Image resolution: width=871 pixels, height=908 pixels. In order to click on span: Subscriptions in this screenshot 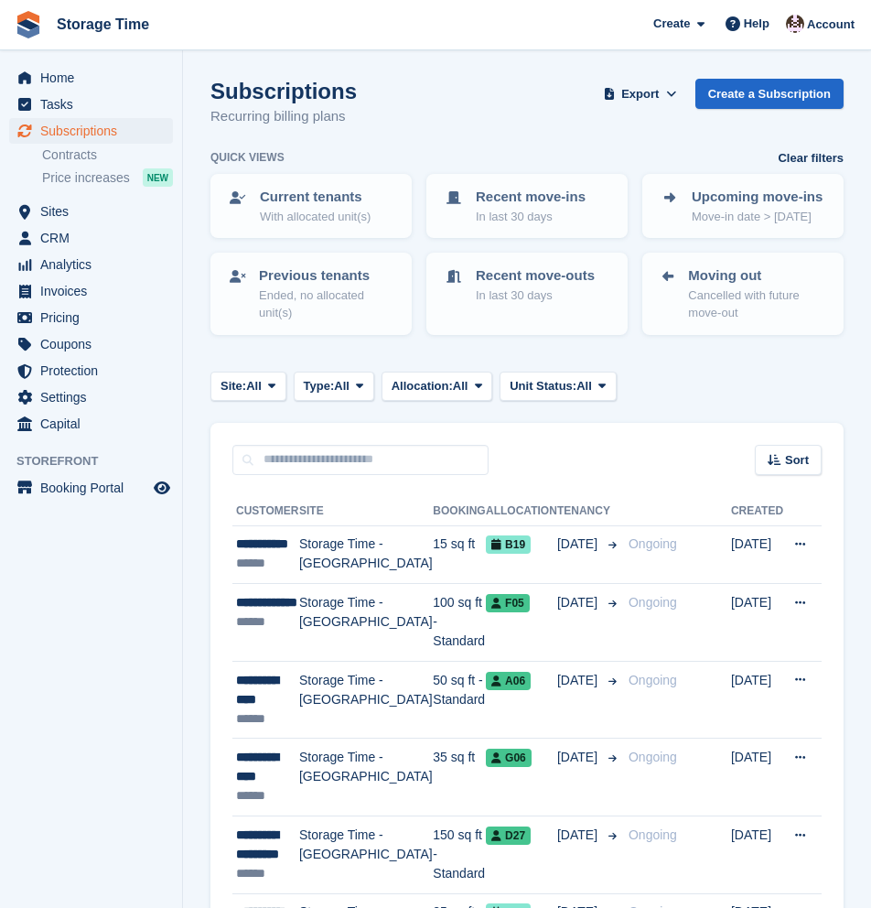, I will do `click(95, 131)`.